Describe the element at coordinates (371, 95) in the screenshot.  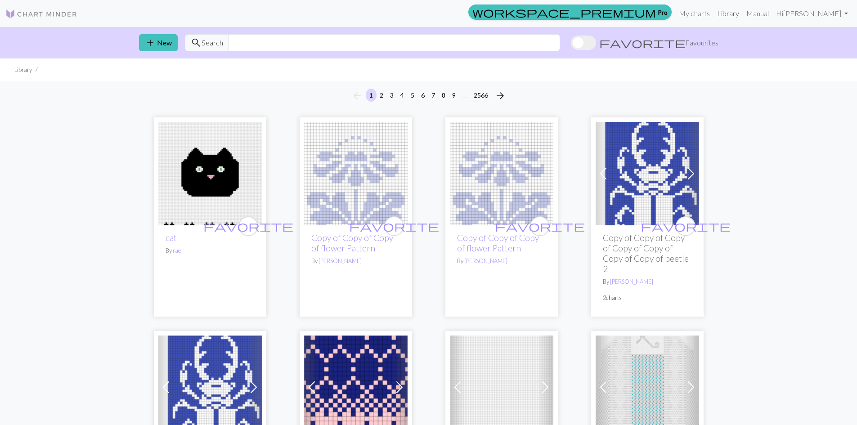
I see `button: 1` at that location.